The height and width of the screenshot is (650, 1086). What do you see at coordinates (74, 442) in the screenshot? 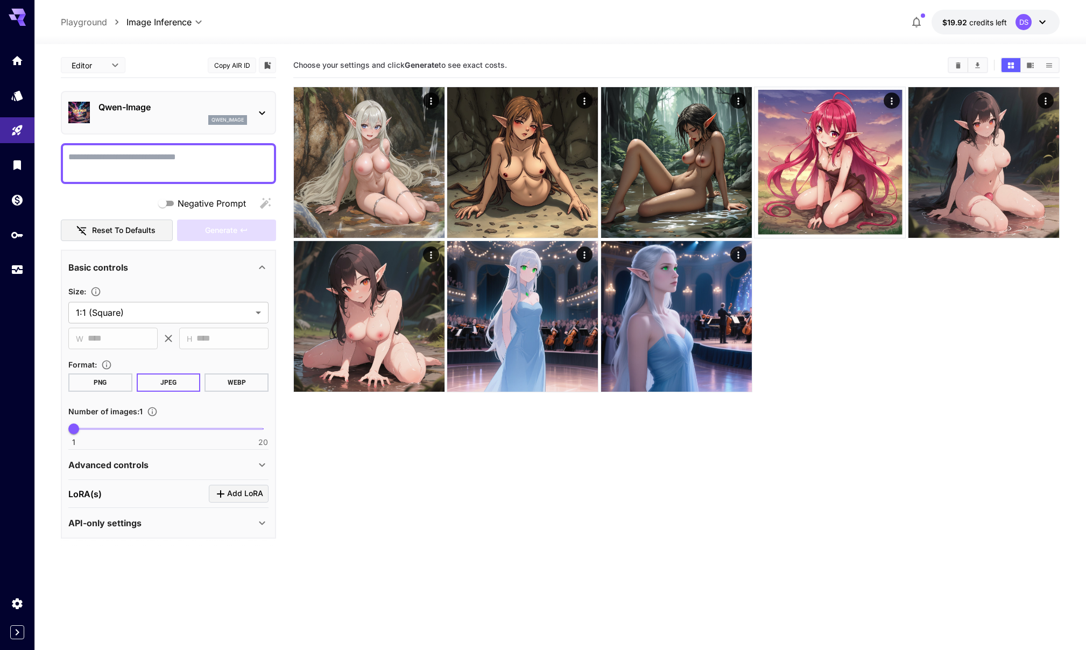
I see `span: 1` at bounding box center [74, 442].